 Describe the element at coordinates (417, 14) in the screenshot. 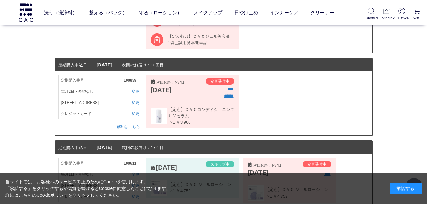

I see `a: CART` at that location.